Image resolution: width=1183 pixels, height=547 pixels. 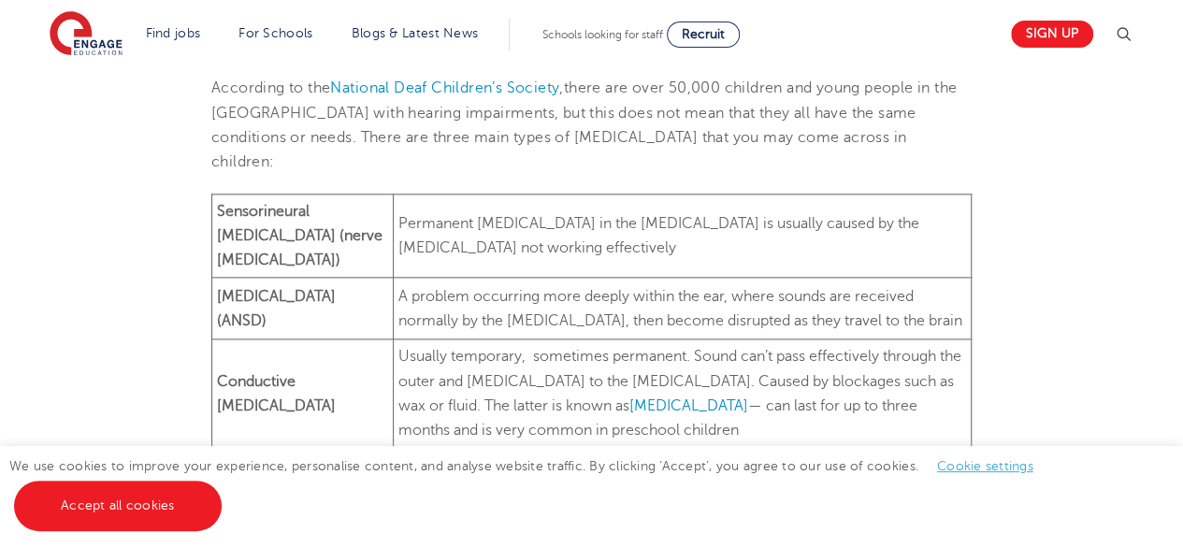 What do you see at coordinates (985, 466) in the screenshot?
I see `a: Cookie settings` at bounding box center [985, 466].